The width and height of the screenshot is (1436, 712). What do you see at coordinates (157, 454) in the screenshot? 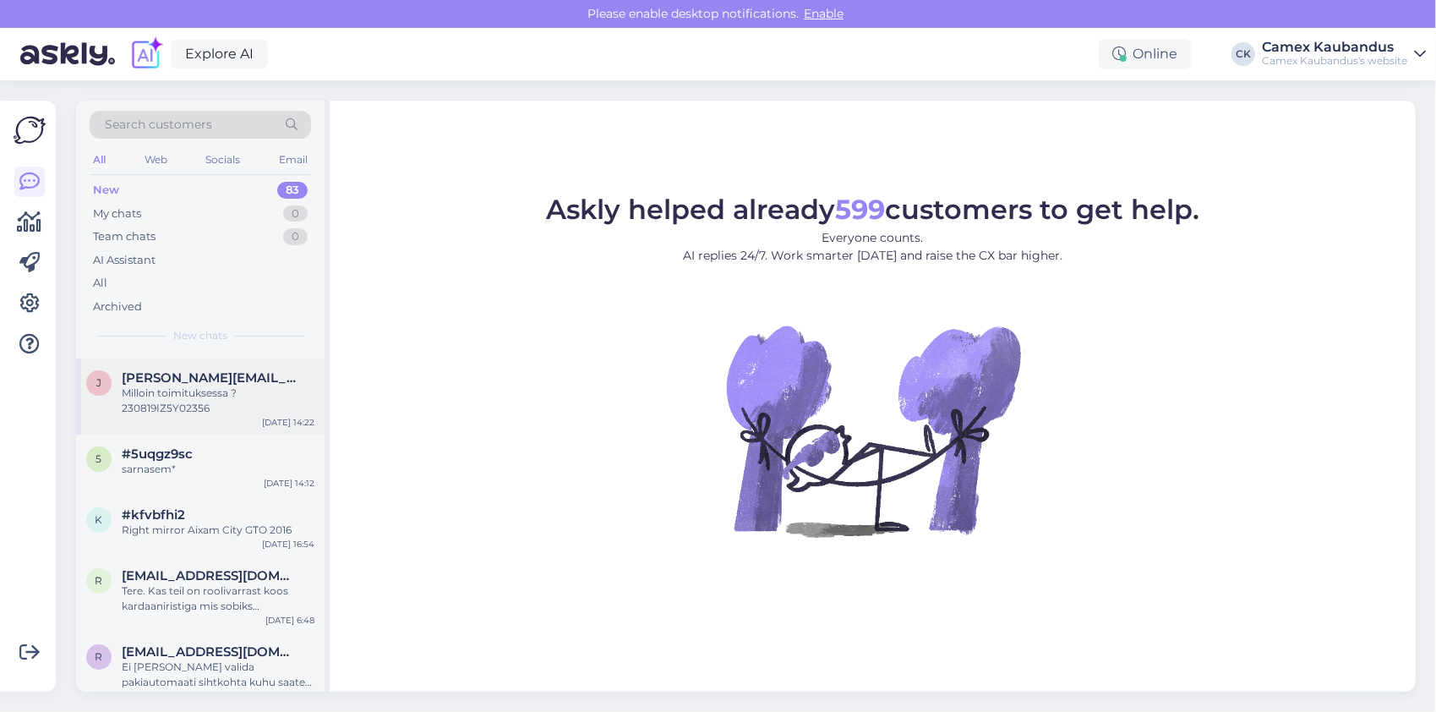
I see `span: #5uqgz9sc` at bounding box center [157, 454].